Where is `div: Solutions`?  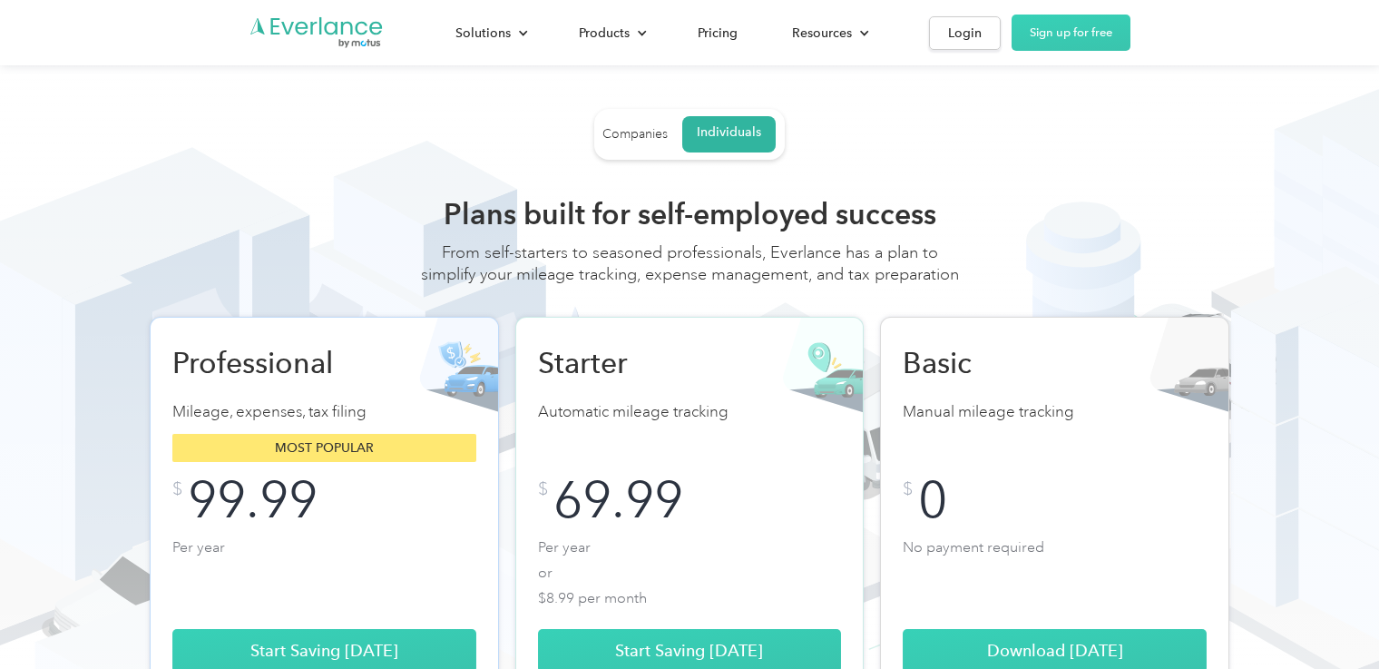 div: Solutions is located at coordinates (483, 33).